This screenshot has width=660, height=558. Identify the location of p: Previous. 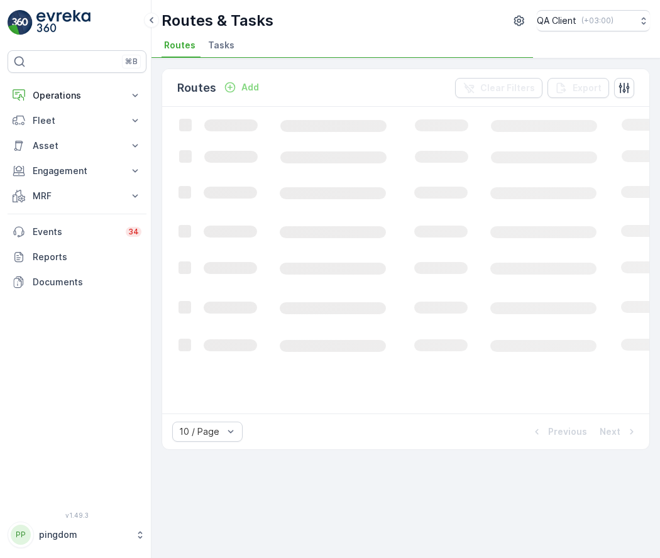
(568, 432).